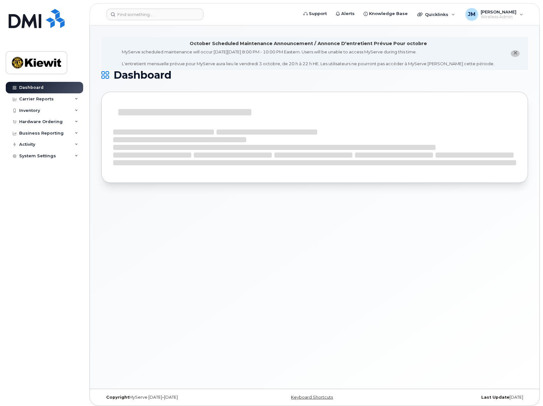 The width and height of the screenshot is (543, 406). Describe the element at coordinates (308, 44) in the screenshot. I see `div: October Scheduled Maintenance Announcement / Annonce D'entretient Prévue Pour octobre` at that location.